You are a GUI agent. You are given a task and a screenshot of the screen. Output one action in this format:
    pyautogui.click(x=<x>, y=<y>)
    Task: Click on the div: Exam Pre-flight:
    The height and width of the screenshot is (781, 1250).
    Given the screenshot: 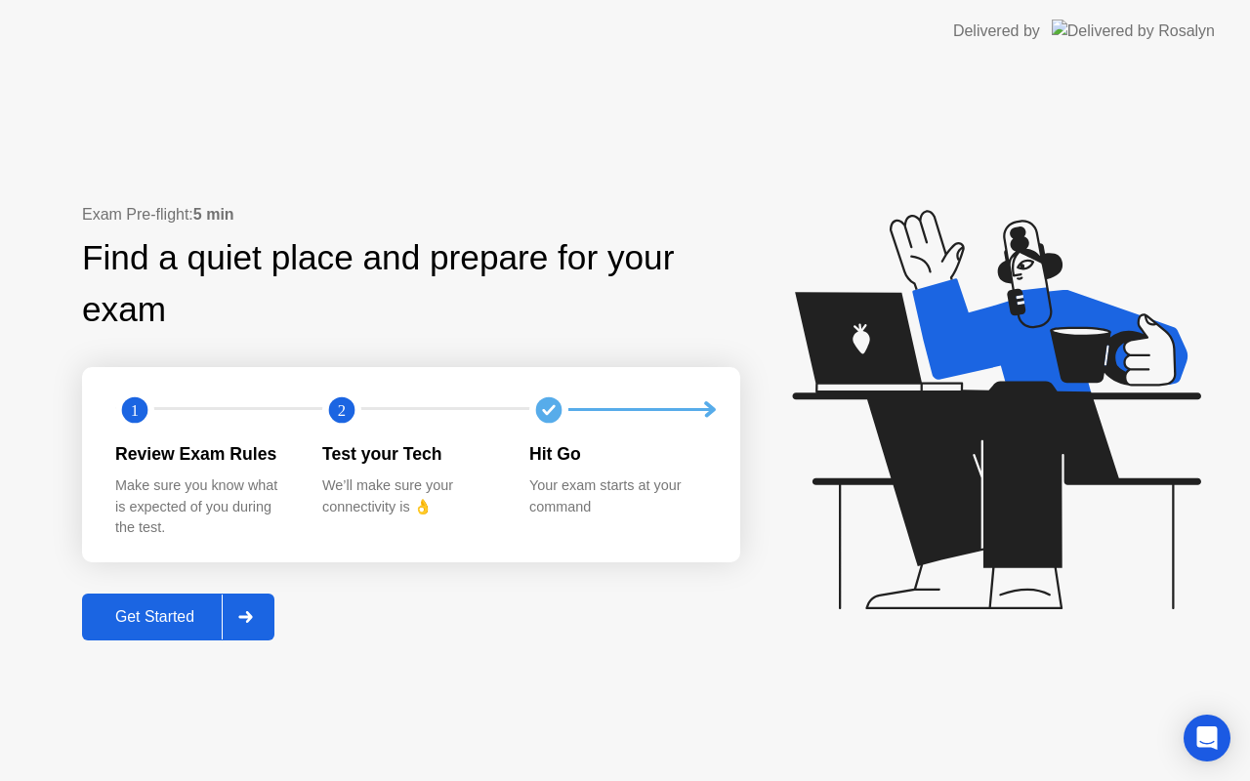 What is the action you would take?
    pyautogui.click(x=411, y=215)
    